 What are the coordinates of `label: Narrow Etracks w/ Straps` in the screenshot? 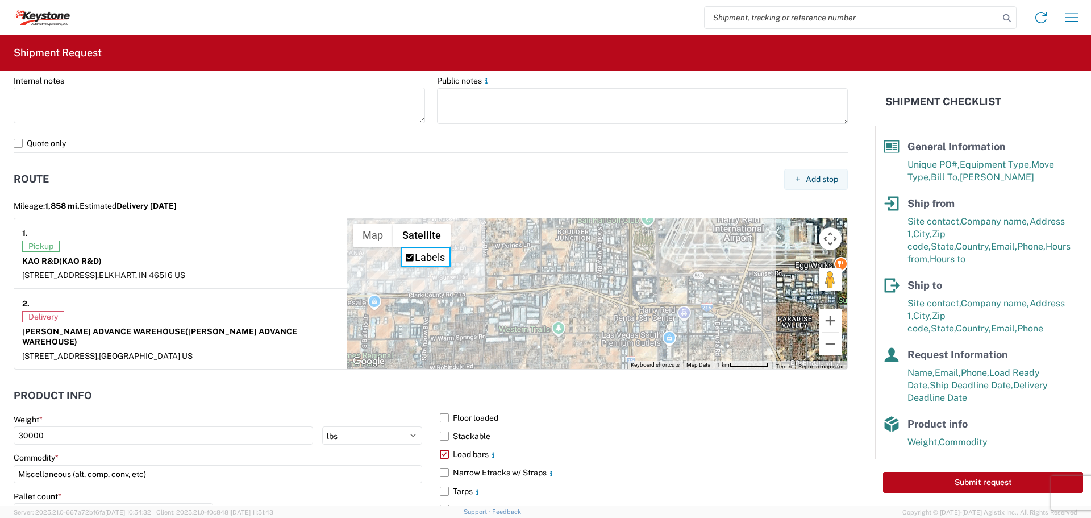 It's located at (644, 472).